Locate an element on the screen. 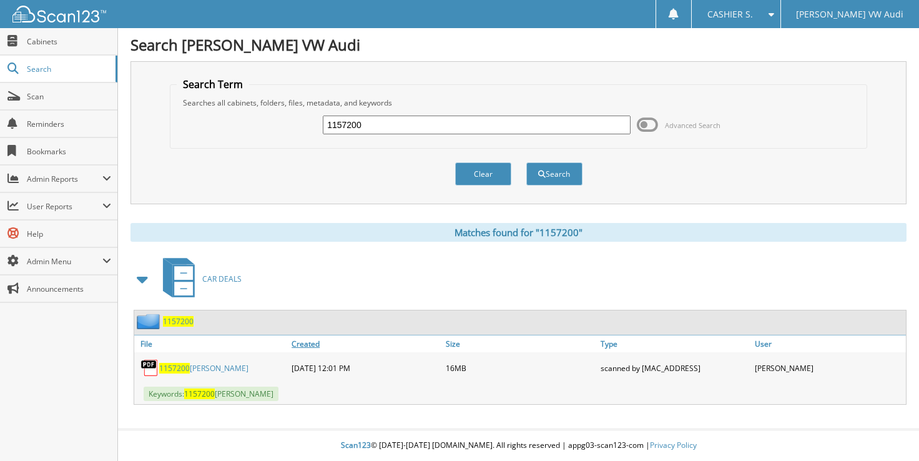 Image resolution: width=919 pixels, height=461 pixels. span: Announcements is located at coordinates (69, 288).